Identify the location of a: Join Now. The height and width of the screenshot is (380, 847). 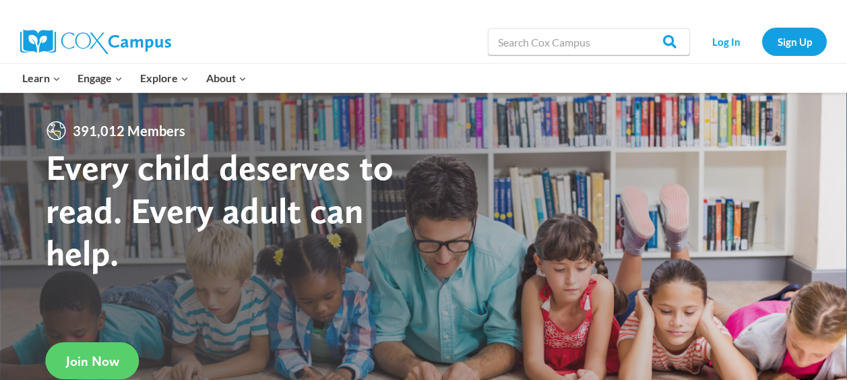
(92, 360).